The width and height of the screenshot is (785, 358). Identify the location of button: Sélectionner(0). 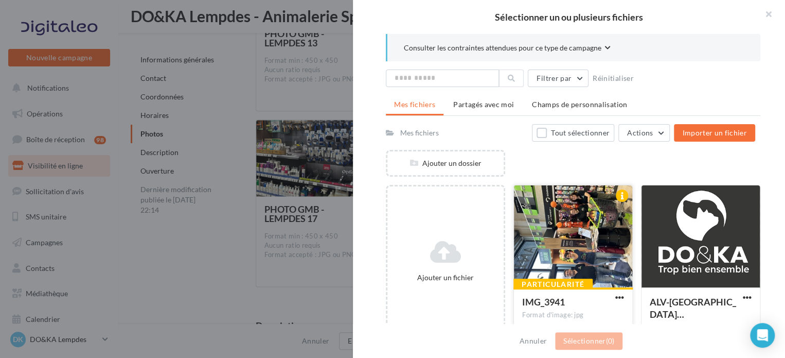
(589, 341).